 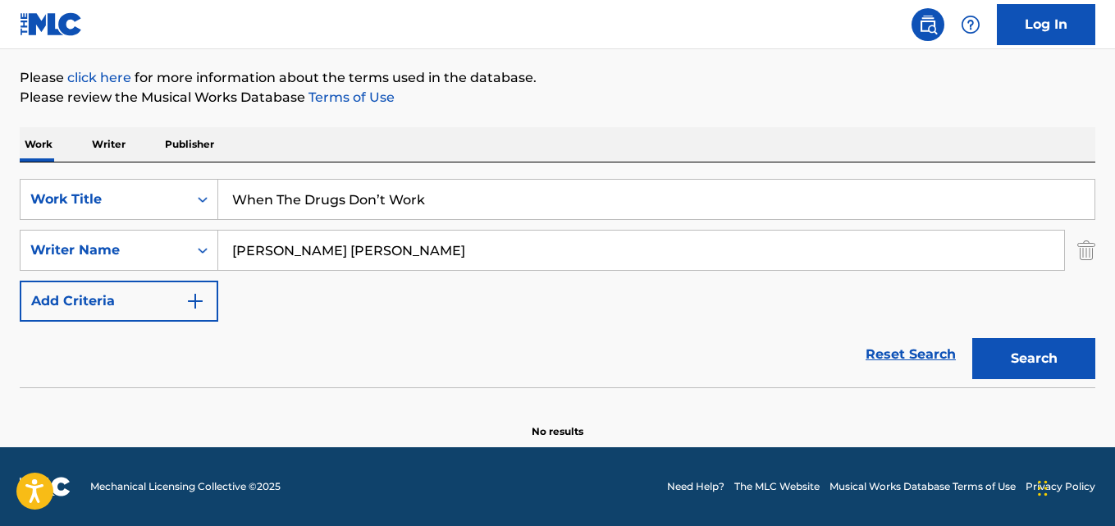 I want to click on a: Reset Search, so click(x=911, y=354).